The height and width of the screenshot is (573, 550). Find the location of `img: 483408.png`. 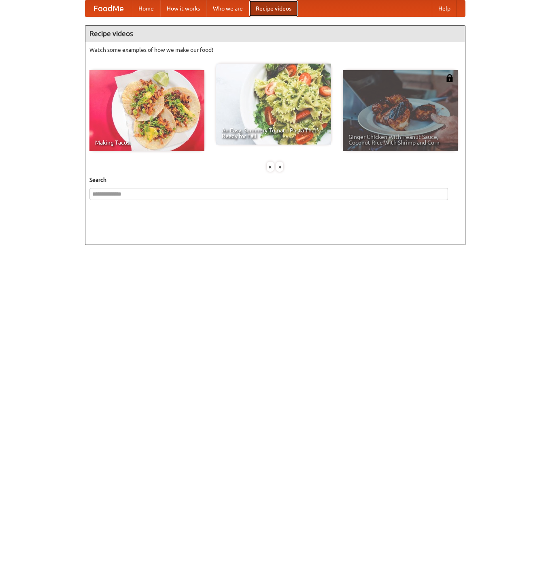

img: 483408.png is located at coordinates (450, 78).